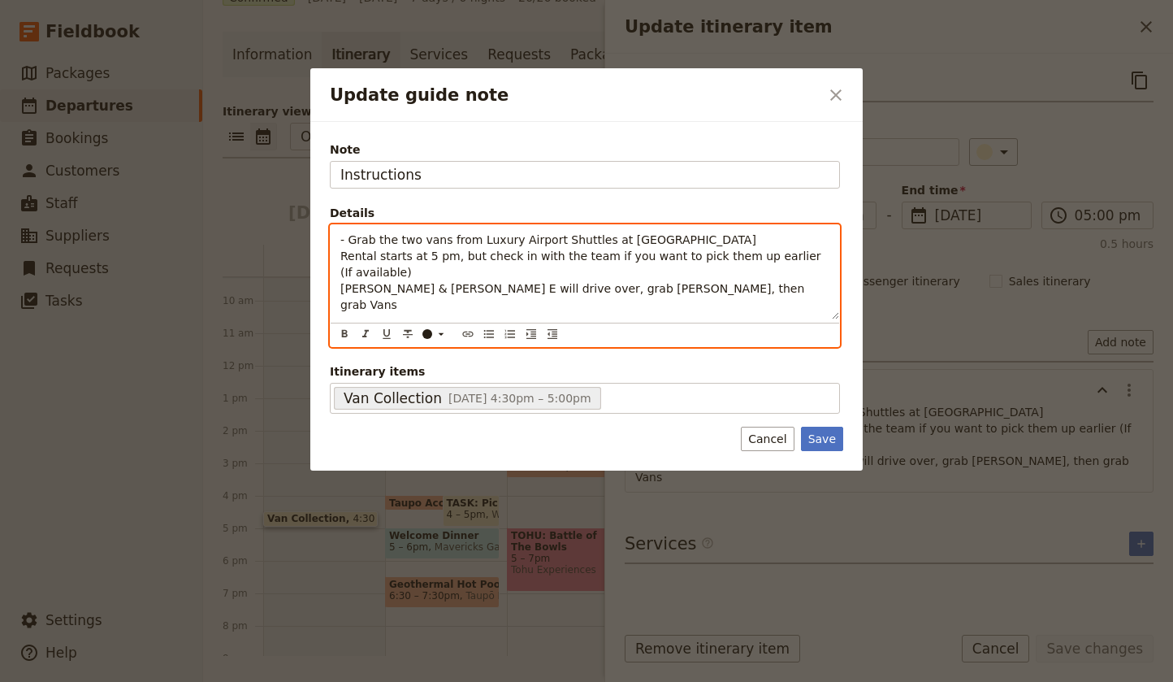 This screenshot has width=1173, height=682. Describe the element at coordinates (585, 150) in the screenshot. I see `span: Note` at that location.